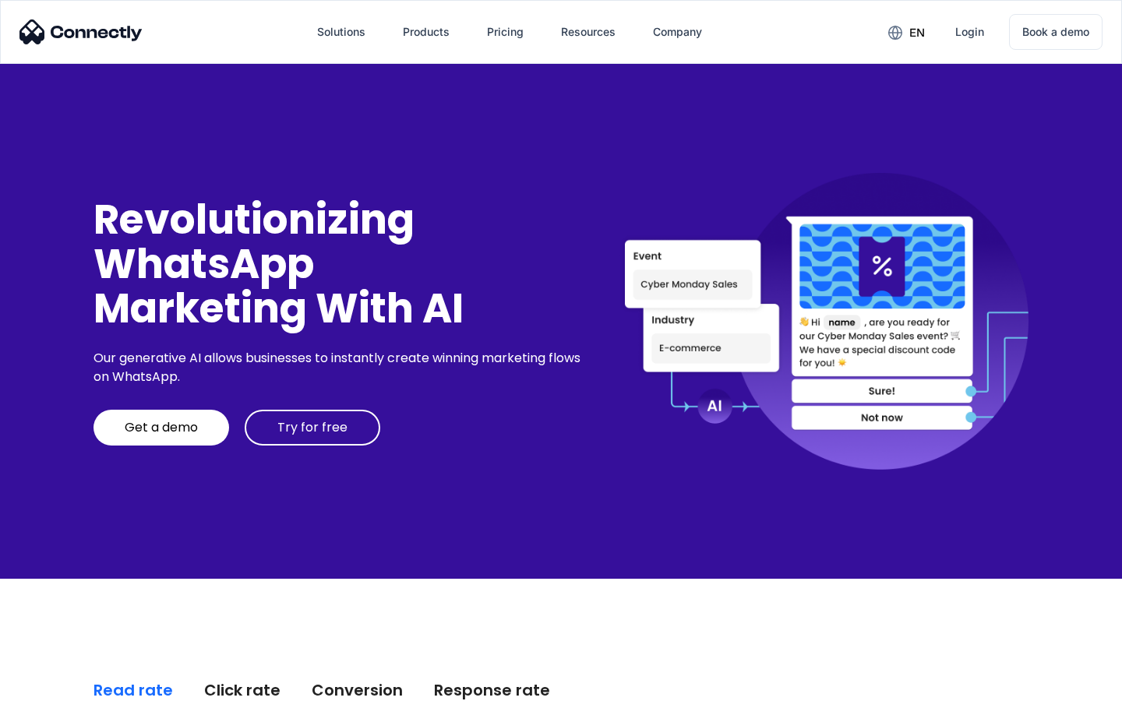 Image resolution: width=1122 pixels, height=701 pixels. What do you see at coordinates (313, 428) in the screenshot?
I see `a: Try for free` at bounding box center [313, 428].